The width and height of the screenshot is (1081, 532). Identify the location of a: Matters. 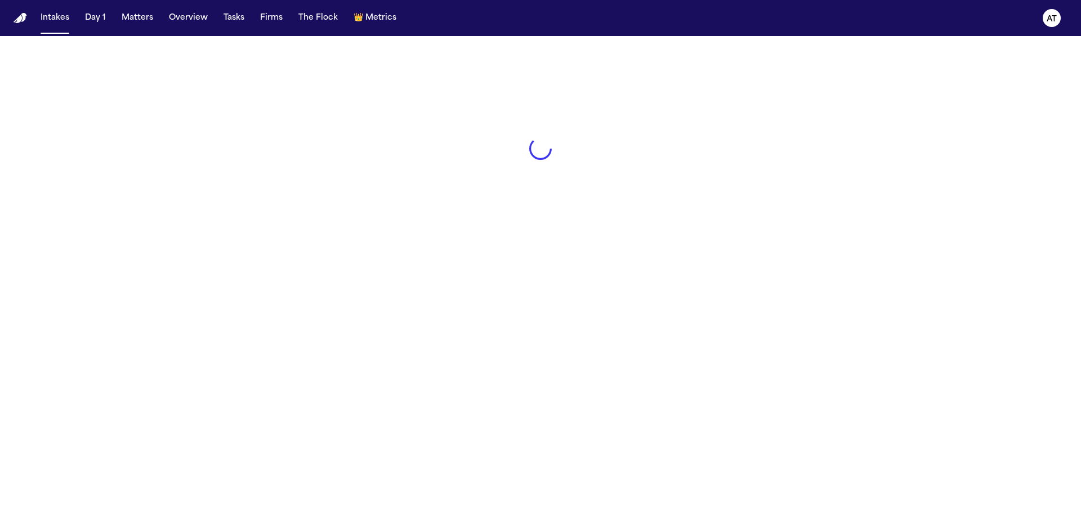
(137, 18).